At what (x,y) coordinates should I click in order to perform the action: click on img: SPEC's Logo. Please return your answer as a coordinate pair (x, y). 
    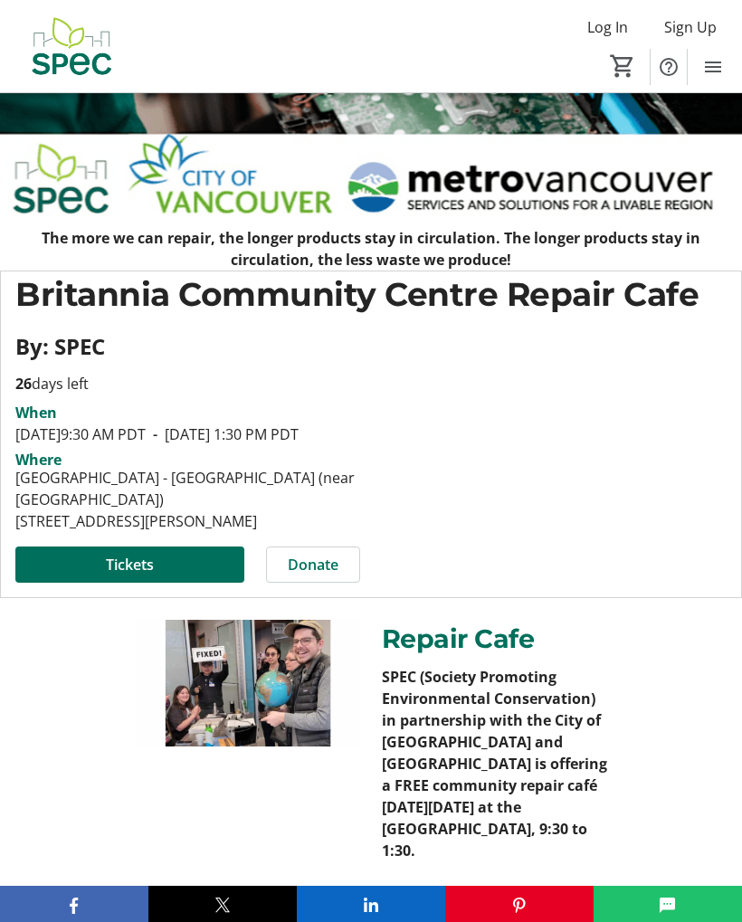
    Looking at the image, I should click on (71, 46).